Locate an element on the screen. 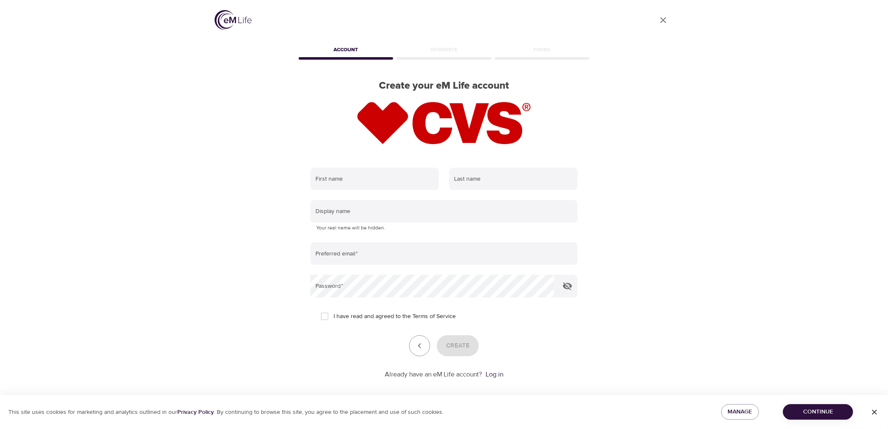 This screenshot has height=429, width=888. b: Privacy Policy is located at coordinates (195, 412).